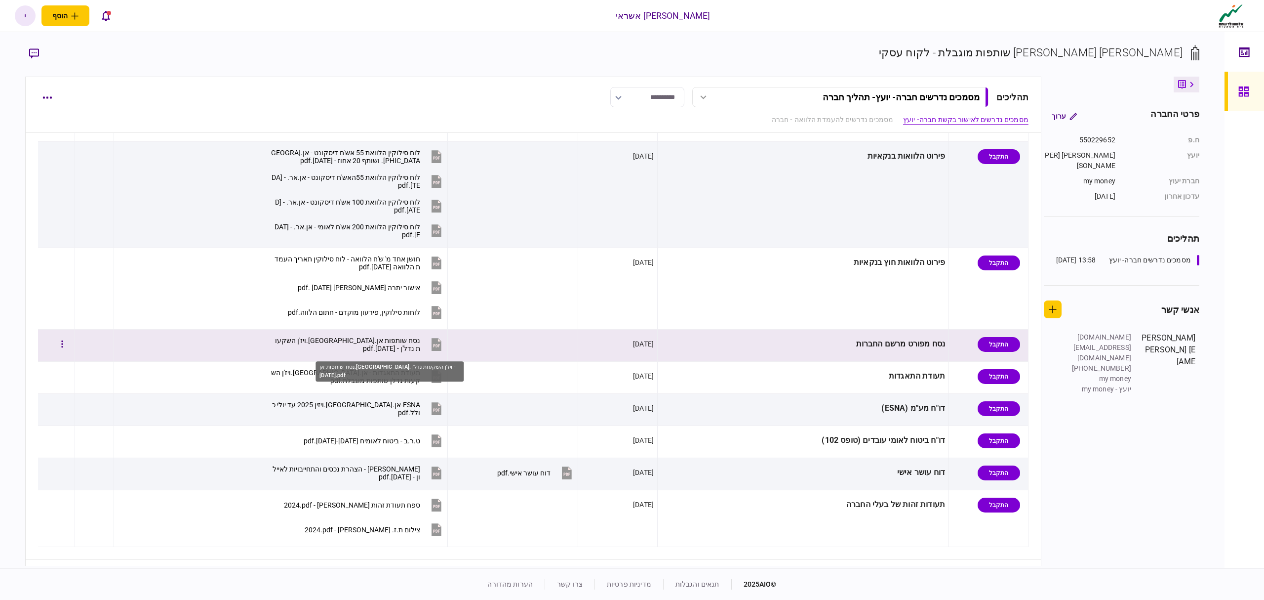 The height and width of the screenshot is (600, 1264). What do you see at coordinates (346, 263) in the screenshot?
I see `div: חושן אחד מ' ש'ח הלוואה - לוח סילוקין תאריך העמדת הלוואה 16.12.2021.pdf` at bounding box center [346, 263].